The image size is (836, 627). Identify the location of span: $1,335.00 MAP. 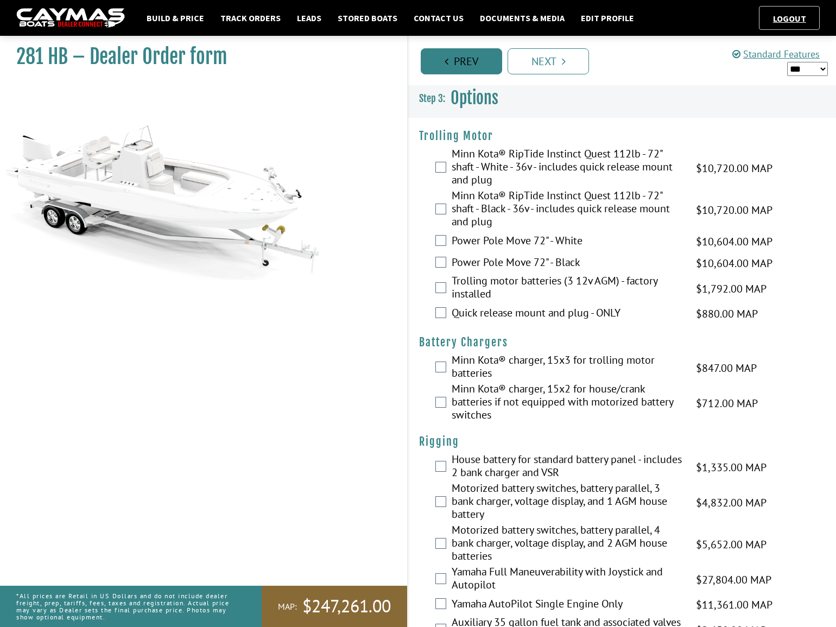
(731, 468).